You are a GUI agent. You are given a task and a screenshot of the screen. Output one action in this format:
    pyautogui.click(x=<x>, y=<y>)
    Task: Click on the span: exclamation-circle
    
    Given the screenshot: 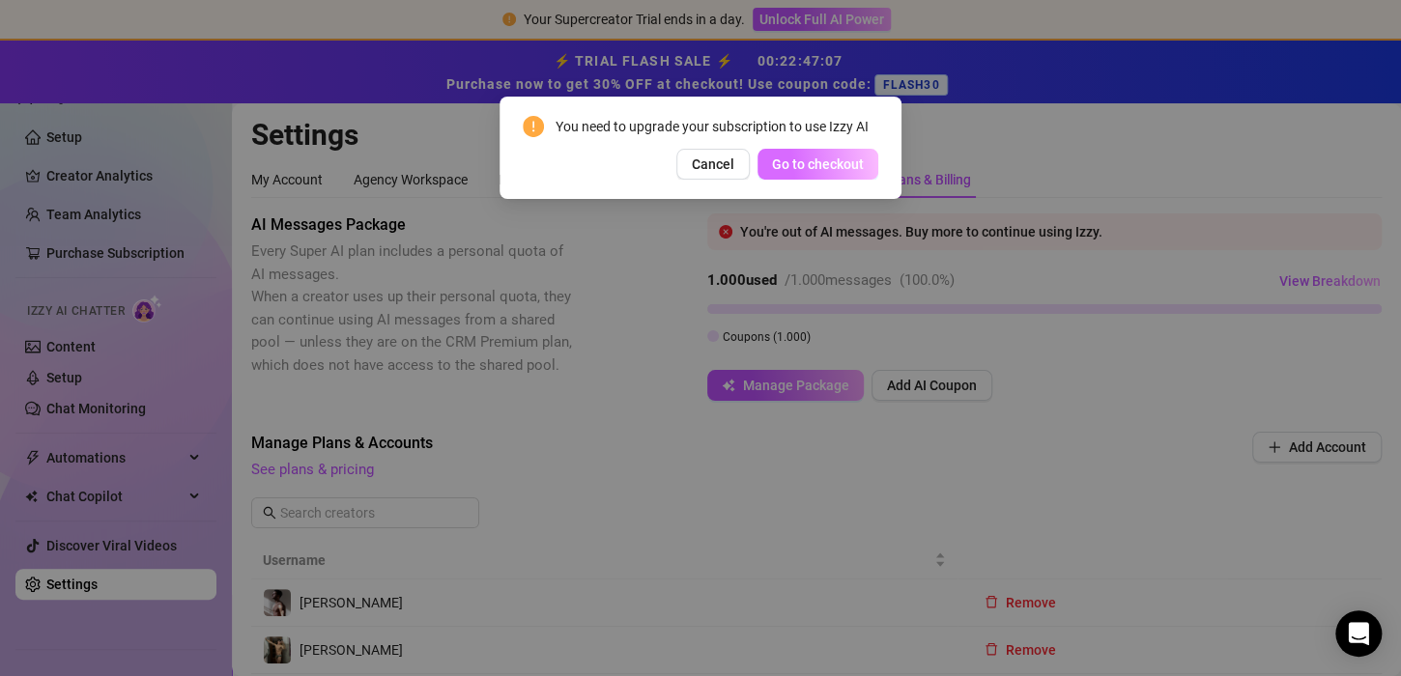 What is the action you would take?
    pyautogui.click(x=533, y=127)
    